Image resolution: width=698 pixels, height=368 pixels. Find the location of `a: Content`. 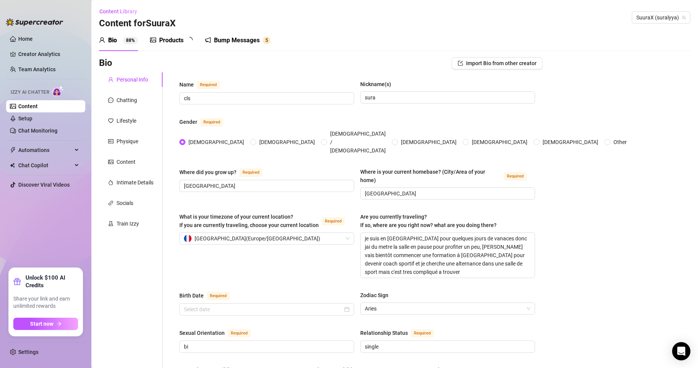

a: Content is located at coordinates (28, 106).